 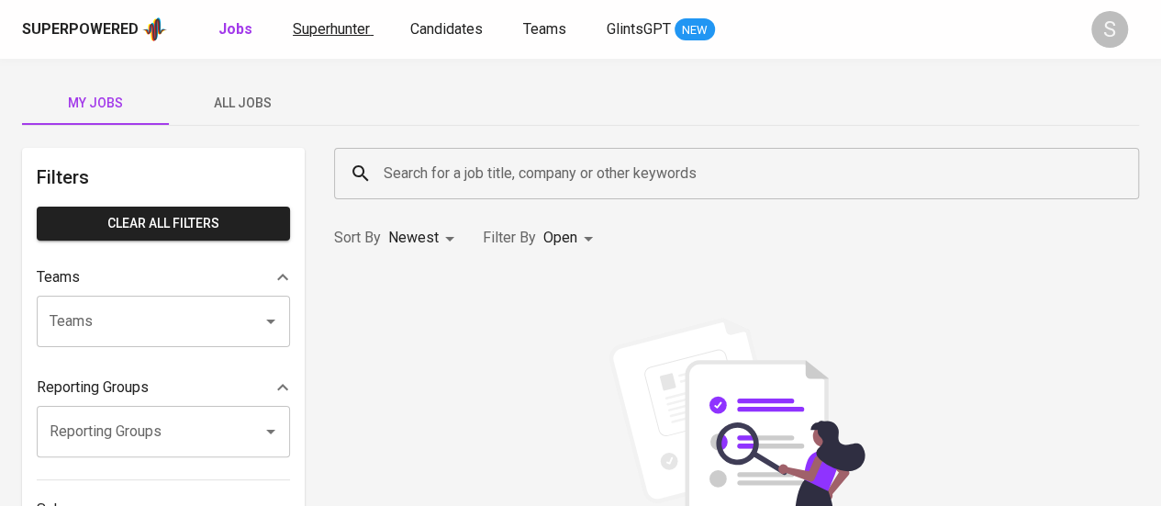 I want to click on img: app logo, so click(x=154, y=29).